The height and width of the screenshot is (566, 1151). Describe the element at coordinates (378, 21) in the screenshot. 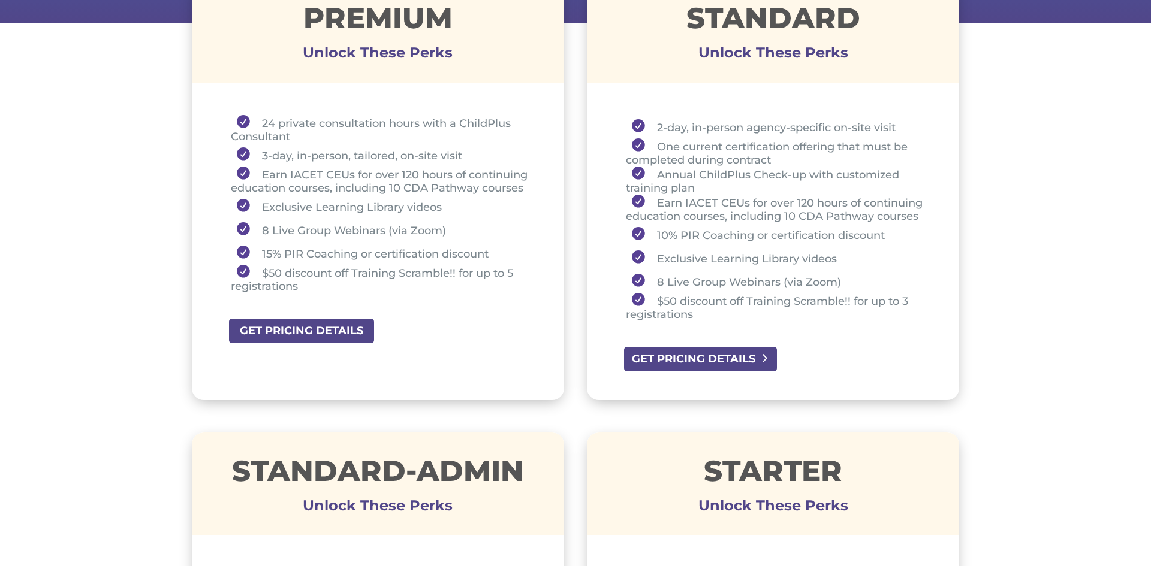

I see `h1: Premium` at that location.